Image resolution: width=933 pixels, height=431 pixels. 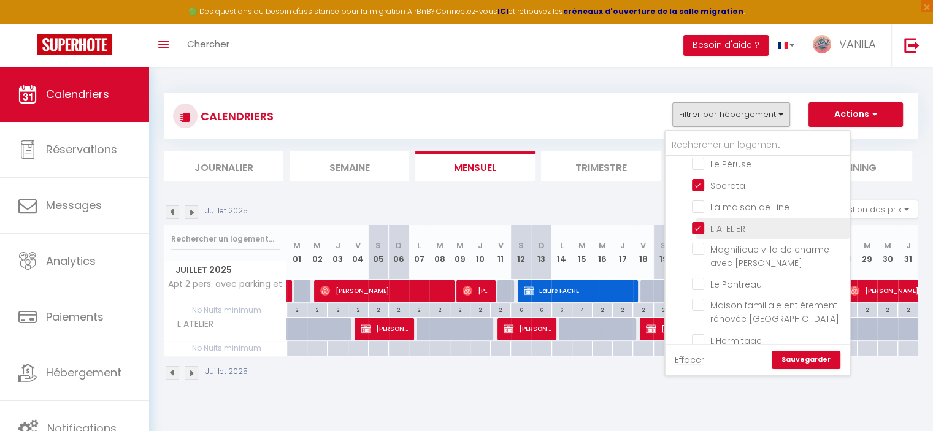 I want to click on th: 15, so click(x=582, y=252).